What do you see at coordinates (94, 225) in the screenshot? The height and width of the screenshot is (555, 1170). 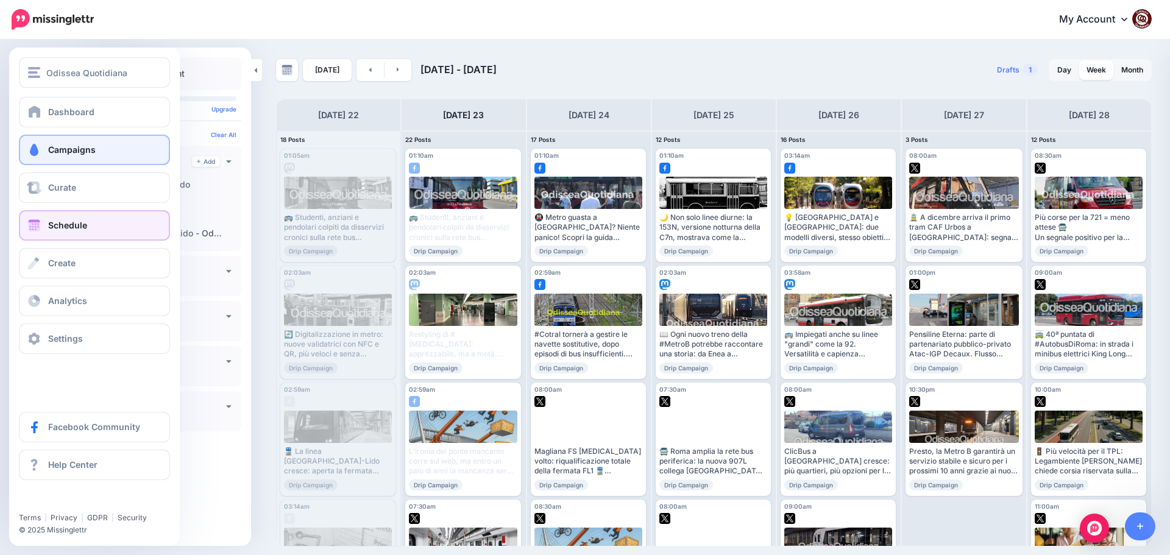 I see `a: Schedule` at bounding box center [94, 225].